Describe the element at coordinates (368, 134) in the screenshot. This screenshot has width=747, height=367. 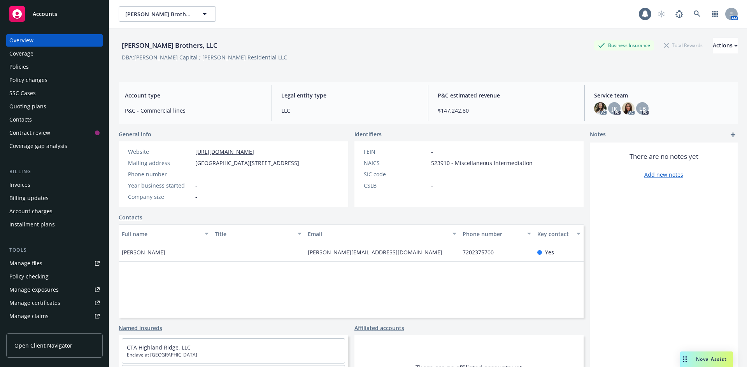
I see `span: Identifiers` at that location.